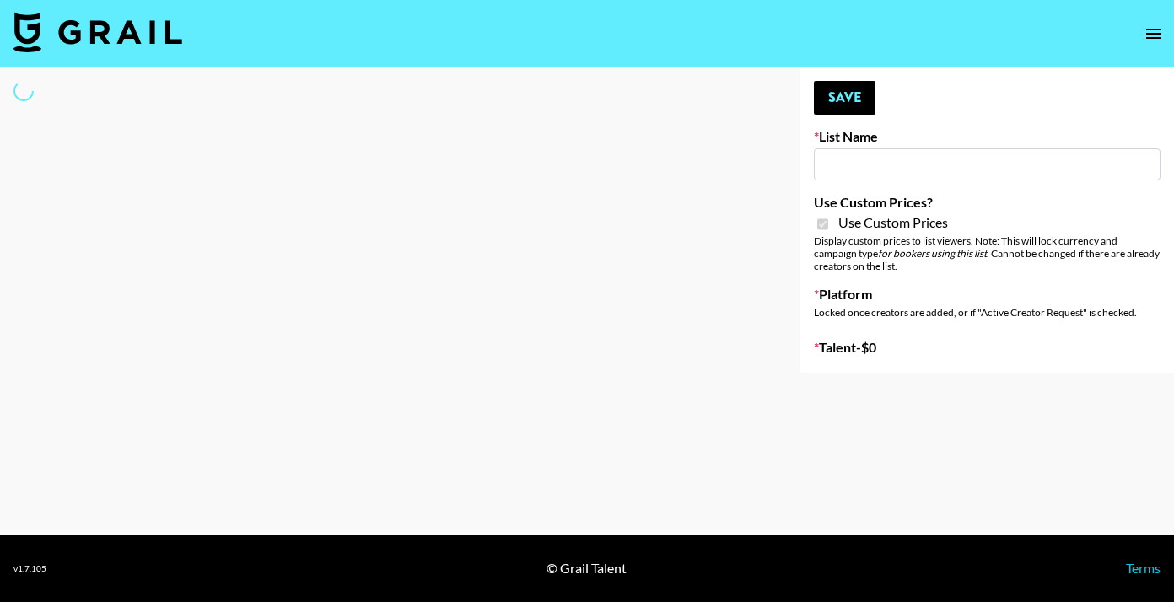 This screenshot has width=1174, height=602. Describe the element at coordinates (586, 569) in the screenshot. I see `div: © Grail Talent` at that location.